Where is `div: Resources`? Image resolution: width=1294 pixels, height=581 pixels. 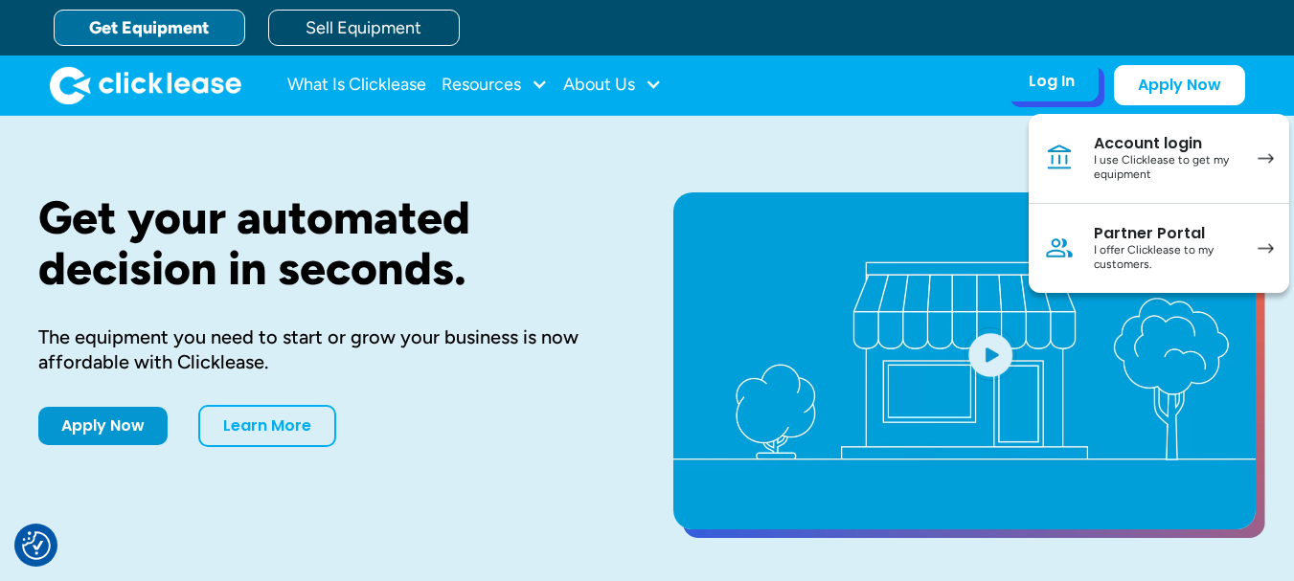
div: Resources is located at coordinates (494, 85).